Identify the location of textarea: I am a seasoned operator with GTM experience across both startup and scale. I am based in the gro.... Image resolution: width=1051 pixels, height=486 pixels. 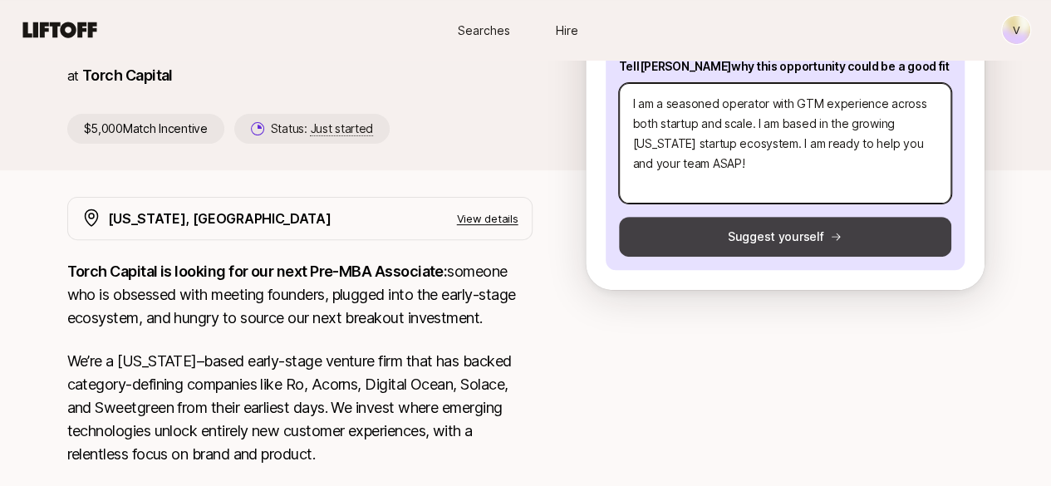
(785, 143).